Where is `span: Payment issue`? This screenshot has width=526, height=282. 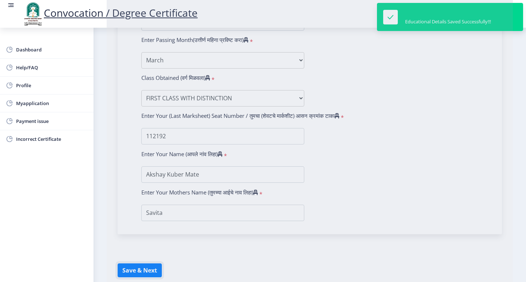
span: Payment issue is located at coordinates (52, 121).